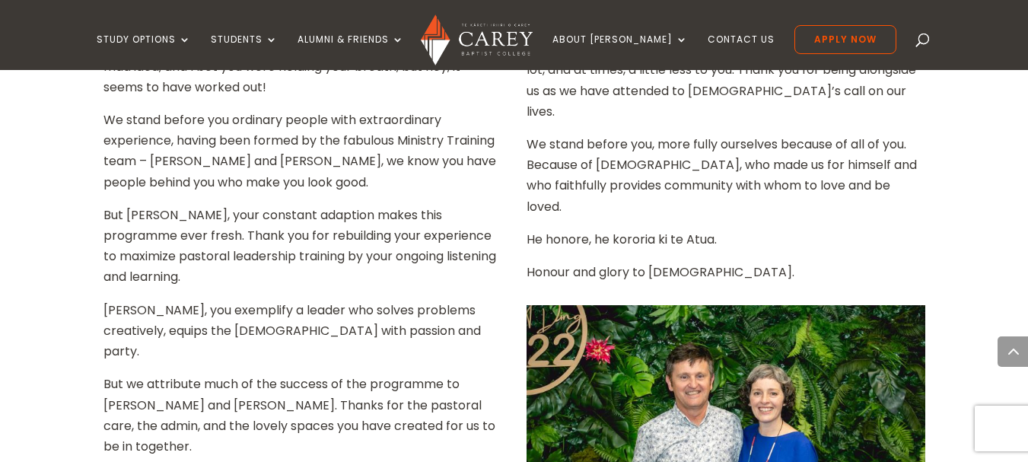 The height and width of the screenshot is (462, 1028). Describe the element at coordinates (144, 52) in the screenshot. I see `a: Study Options` at that location.